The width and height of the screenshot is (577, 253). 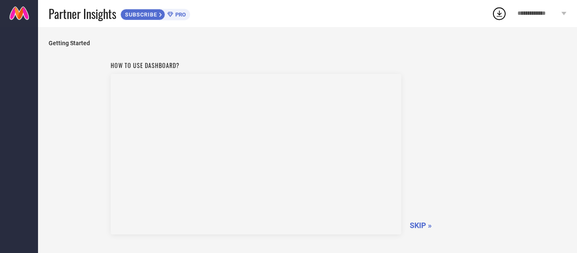 What do you see at coordinates (140, 14) in the screenshot?
I see `span: SUBSCRIBE` at bounding box center [140, 14].